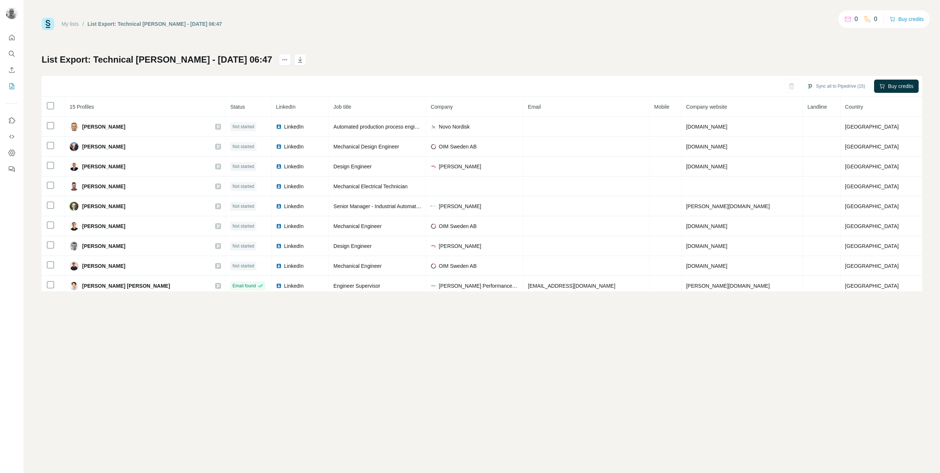 The image size is (940, 473). Describe the element at coordinates (285, 60) in the screenshot. I see `button: actions` at that location.